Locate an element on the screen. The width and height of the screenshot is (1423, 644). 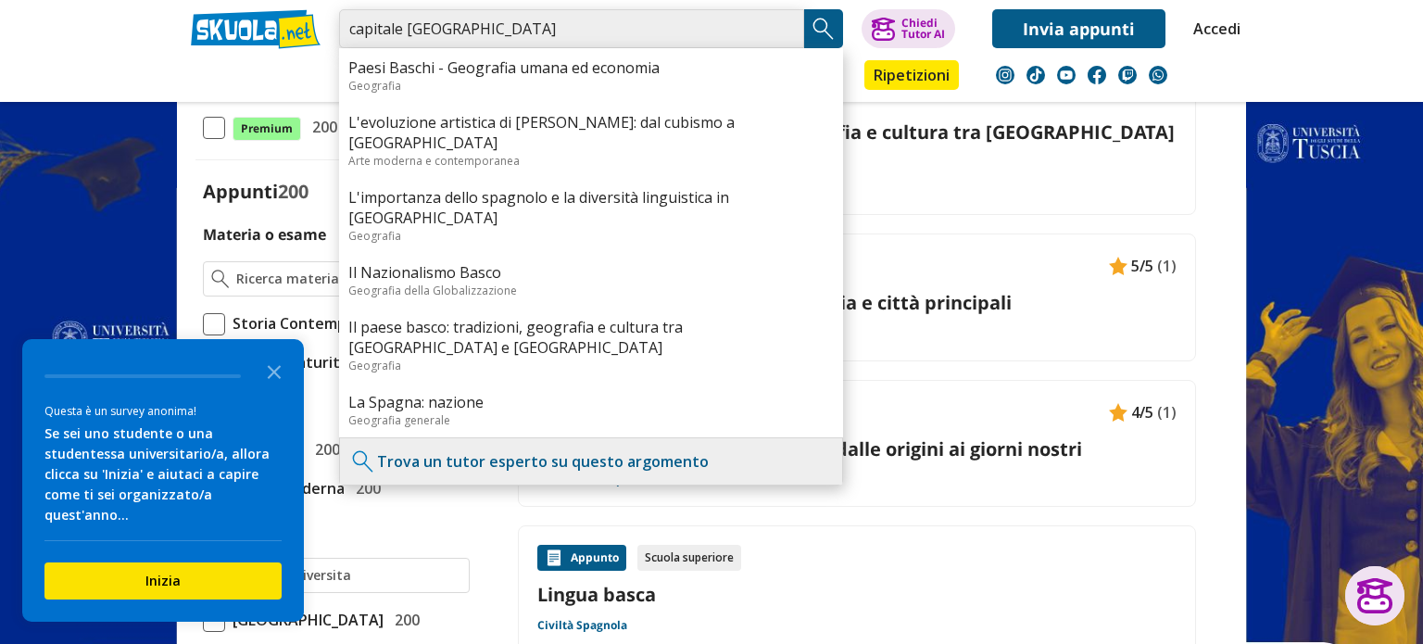
a: La Spagna: nazione is located at coordinates (591, 402).